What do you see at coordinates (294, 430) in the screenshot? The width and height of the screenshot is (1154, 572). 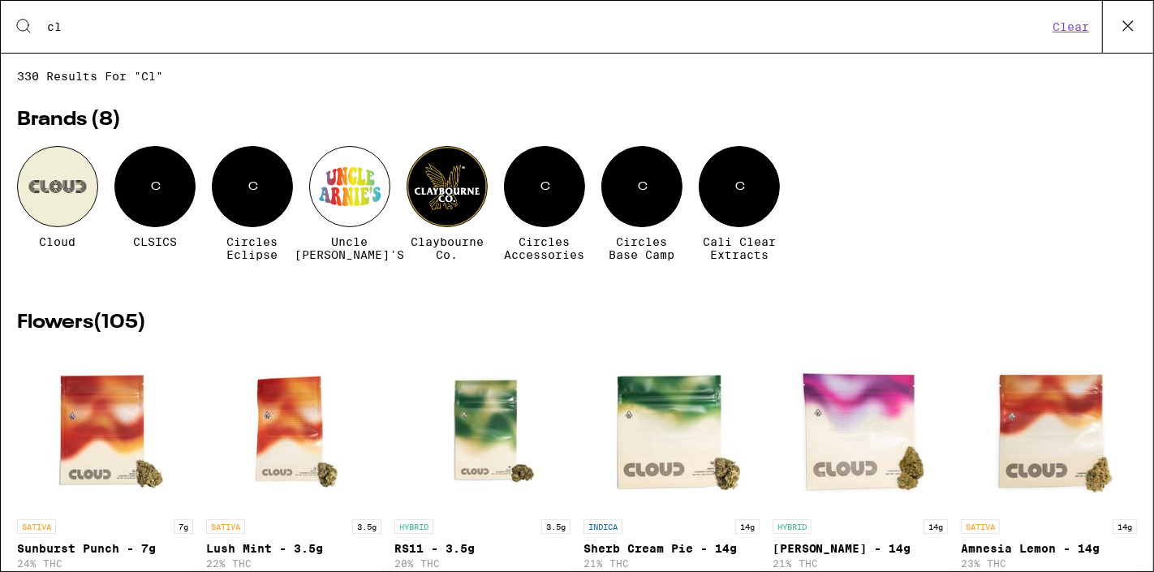 I see `img: Cloud - Lush Mint - 3.5g` at bounding box center [294, 430].